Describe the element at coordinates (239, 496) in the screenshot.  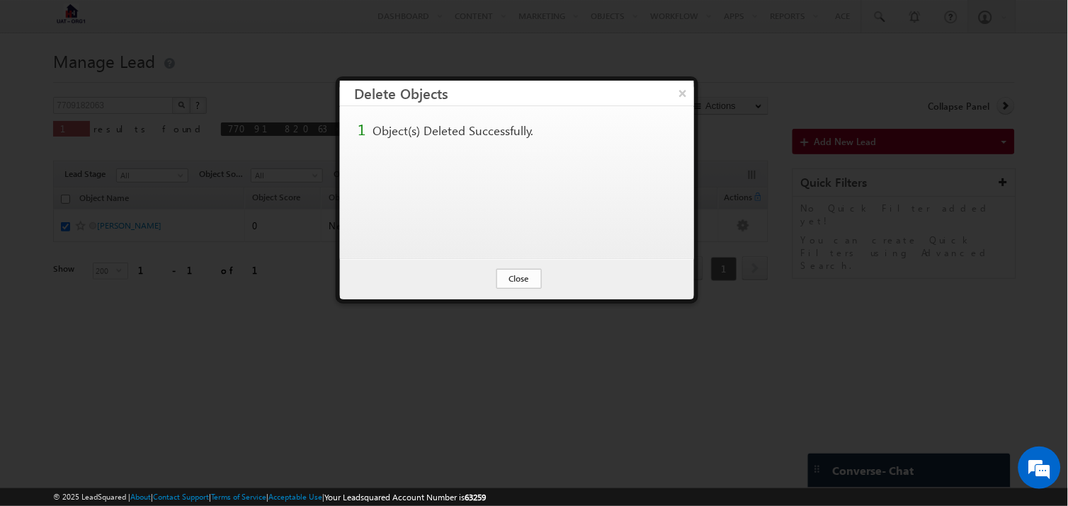
I see `a: Terms of Service` at that location.